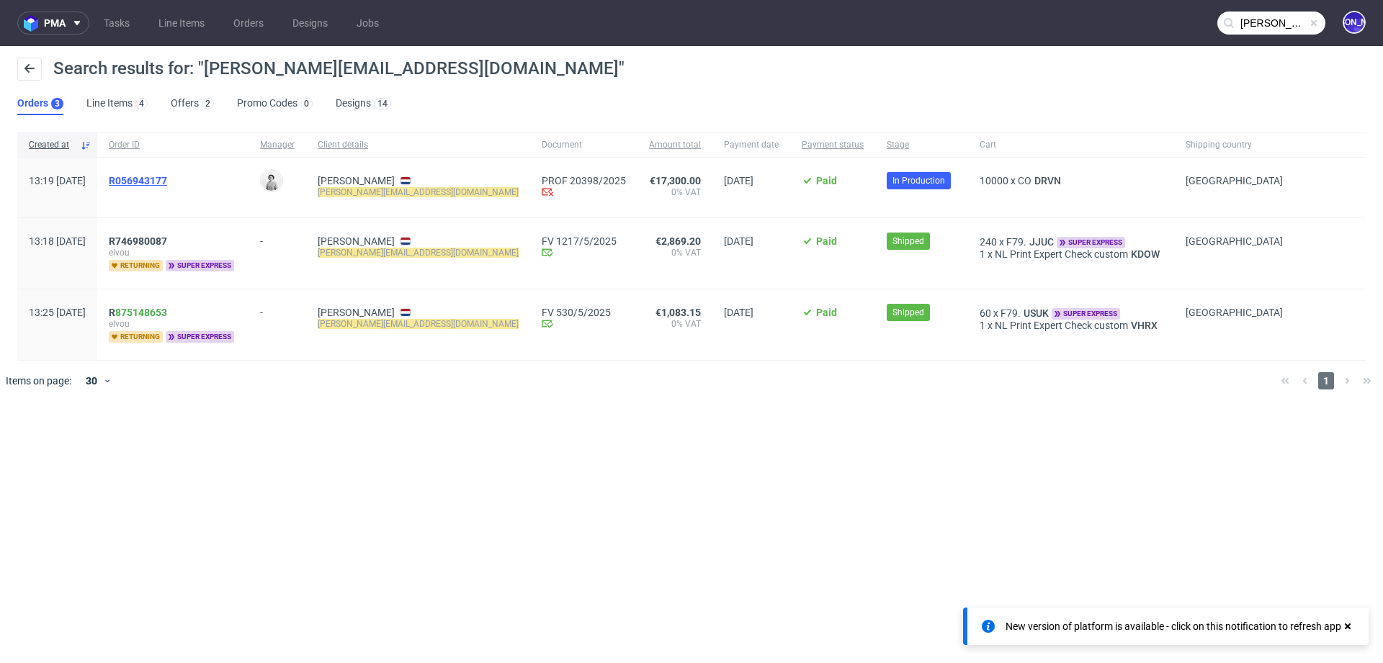  What do you see at coordinates (418, 145) in the screenshot?
I see `span: Client details` at bounding box center [418, 145].